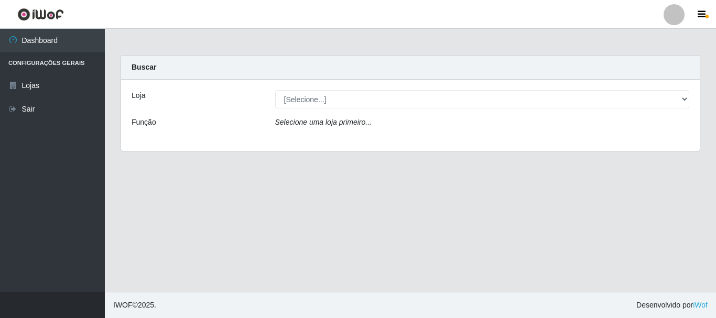 Image resolution: width=716 pixels, height=318 pixels. Describe the element at coordinates (700, 305) in the screenshot. I see `a: iWof` at that location.